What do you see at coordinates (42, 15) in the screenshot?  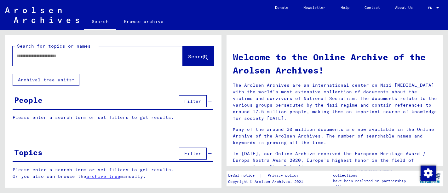 I see `img: Arolsen_neg.svg` at bounding box center [42, 15].